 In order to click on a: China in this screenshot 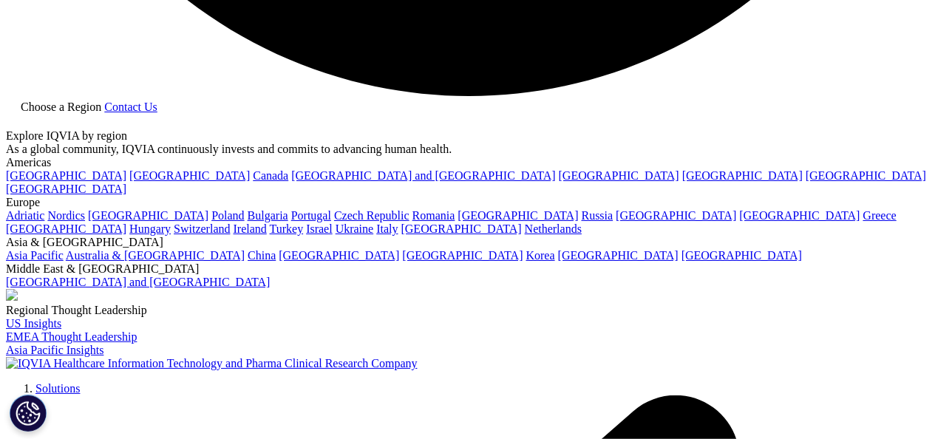, I will do `click(262, 255)`.